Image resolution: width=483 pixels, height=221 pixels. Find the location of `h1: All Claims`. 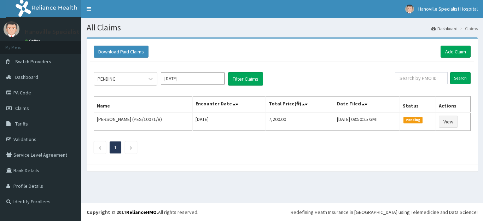

h1: All Claims is located at coordinates (282, 28).